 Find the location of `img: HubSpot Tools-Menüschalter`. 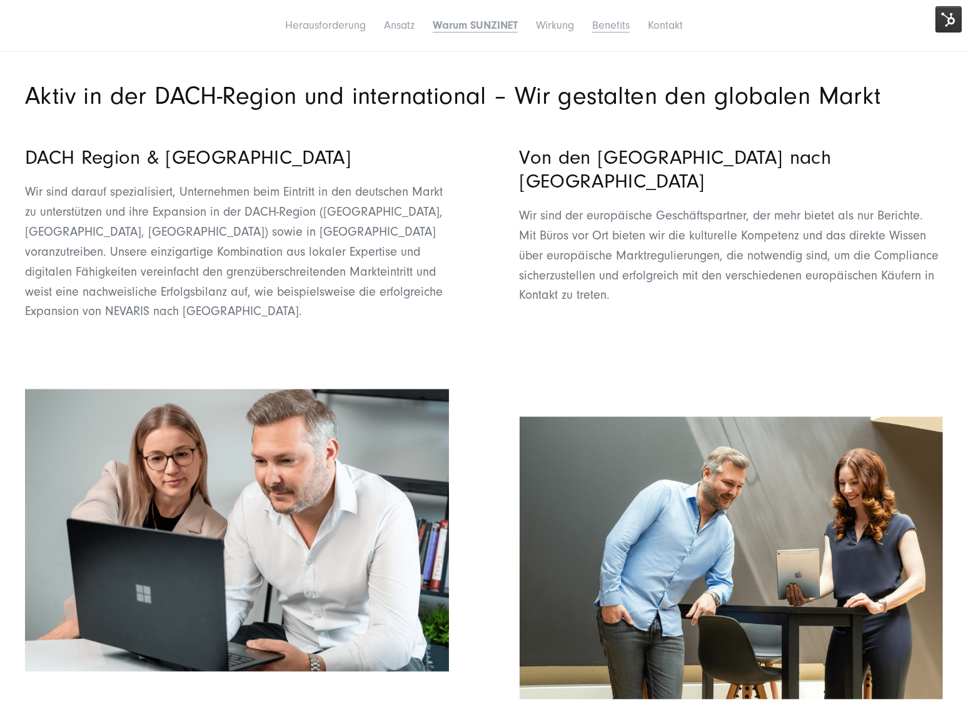

img: HubSpot Tools-Menüschalter is located at coordinates (948, 19).